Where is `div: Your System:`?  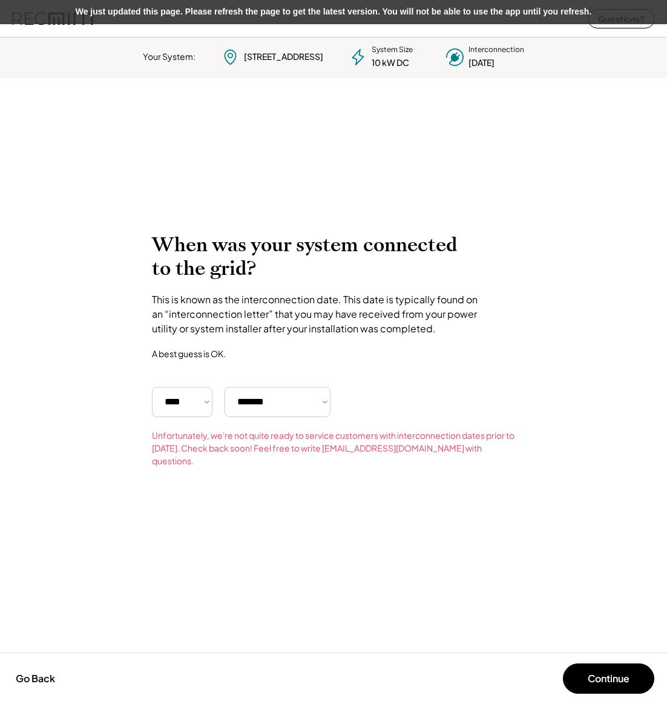
div: Your System: is located at coordinates (169, 57).